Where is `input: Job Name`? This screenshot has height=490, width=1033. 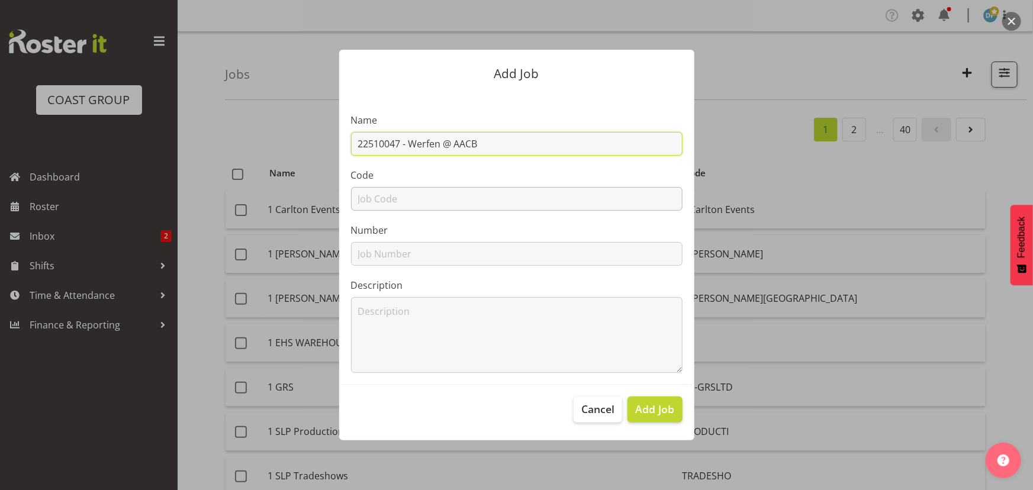 input: Job Name is located at coordinates (517, 144).